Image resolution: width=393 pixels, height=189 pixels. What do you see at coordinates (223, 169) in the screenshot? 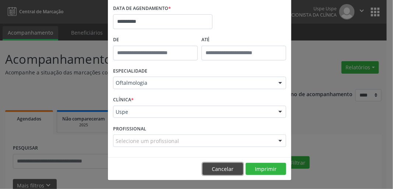
I see `button: Cancelar` at bounding box center [223, 169].